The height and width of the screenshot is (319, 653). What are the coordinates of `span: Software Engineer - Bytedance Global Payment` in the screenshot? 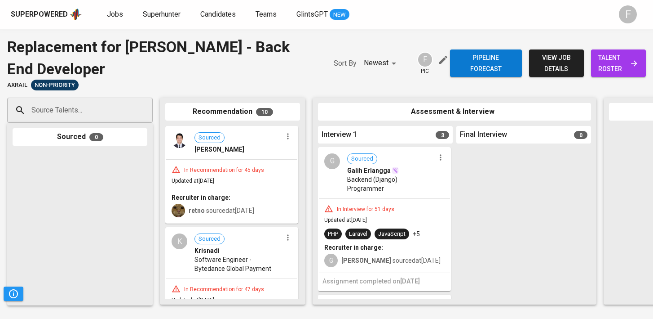 It's located at (238, 264).